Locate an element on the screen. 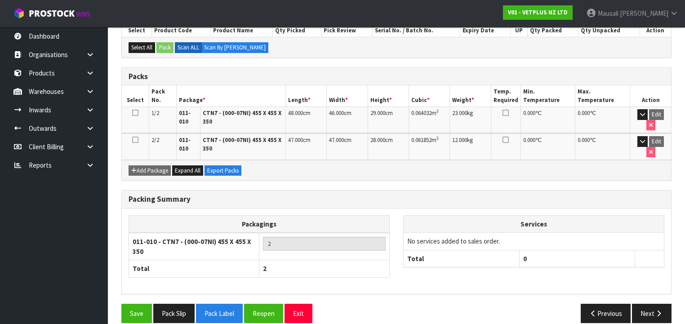 The width and height of the screenshot is (685, 324). th: Pick Review is located at coordinates (347, 31).